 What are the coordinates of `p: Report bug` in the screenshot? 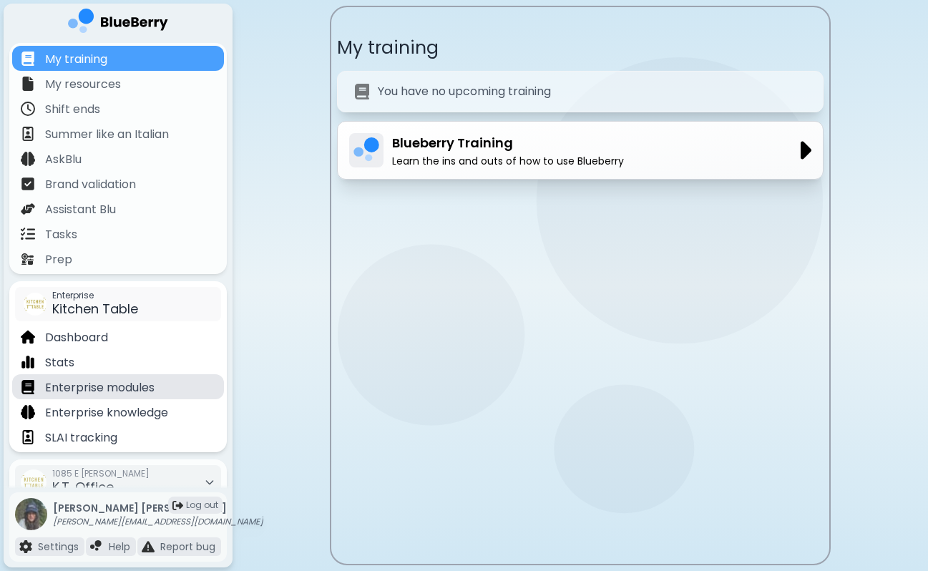 It's located at (187, 547).